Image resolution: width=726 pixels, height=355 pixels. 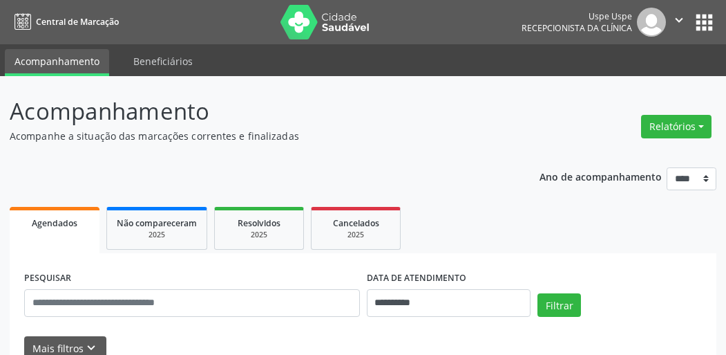 What do you see at coordinates (601, 176) in the screenshot?
I see `p: Ano de acompanhamento` at bounding box center [601, 176].